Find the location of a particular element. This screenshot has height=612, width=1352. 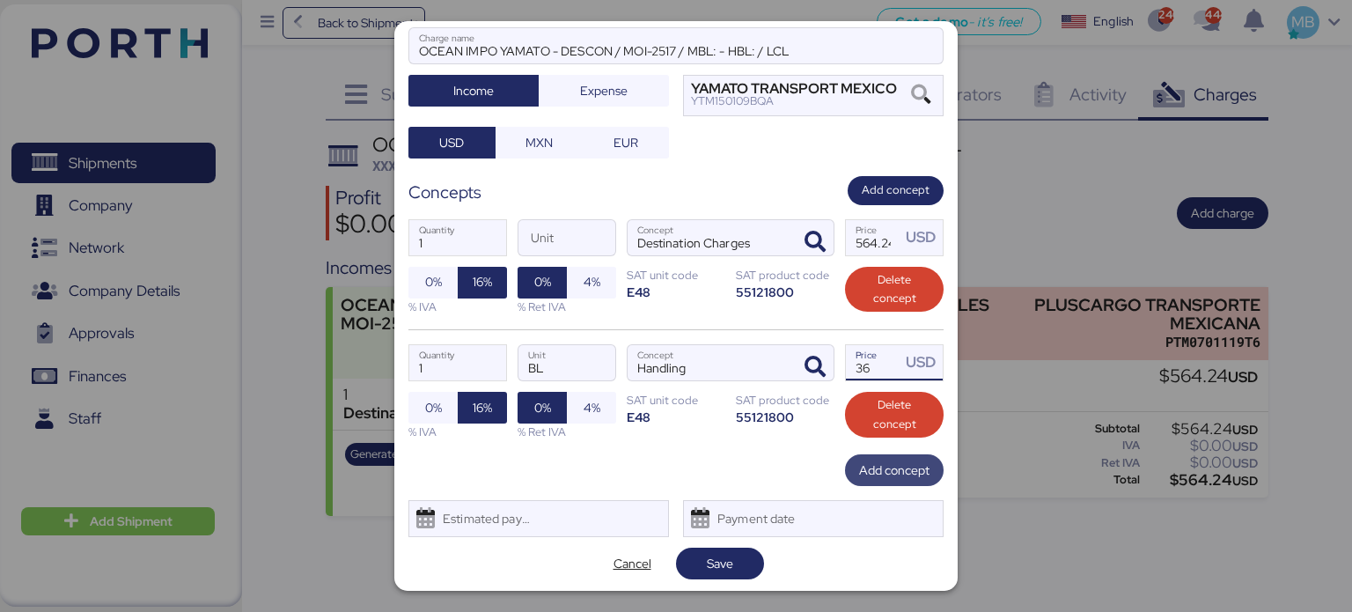

button: Cancel is located at coordinates (632, 563).